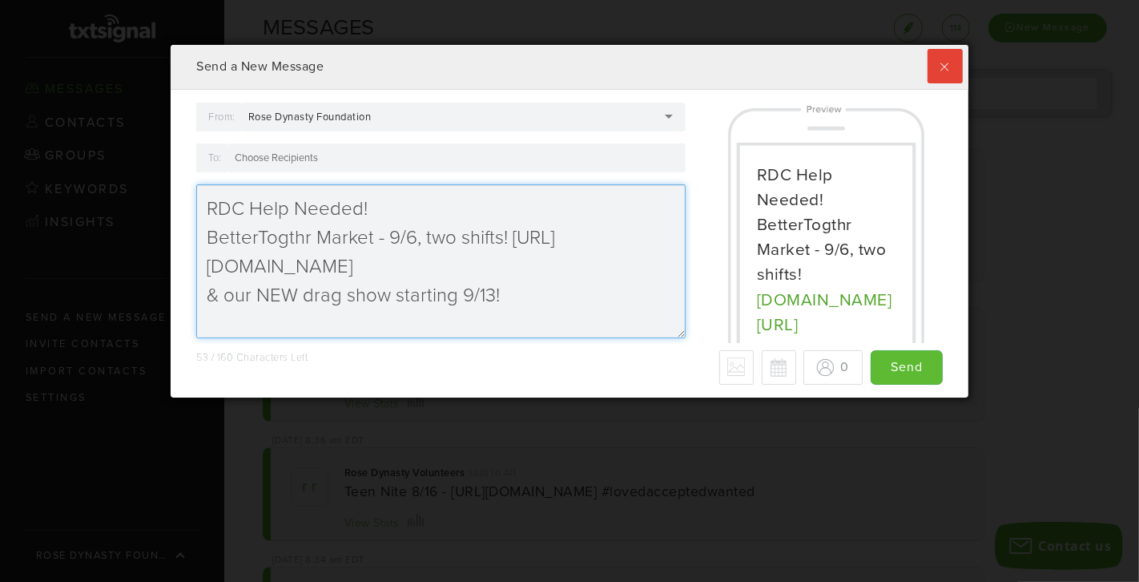 This screenshot has height=582, width=1139. What do you see at coordinates (826, 375) in the screenshot?
I see `div: & our NEW drag show starting 9/13!` at bounding box center [826, 375].